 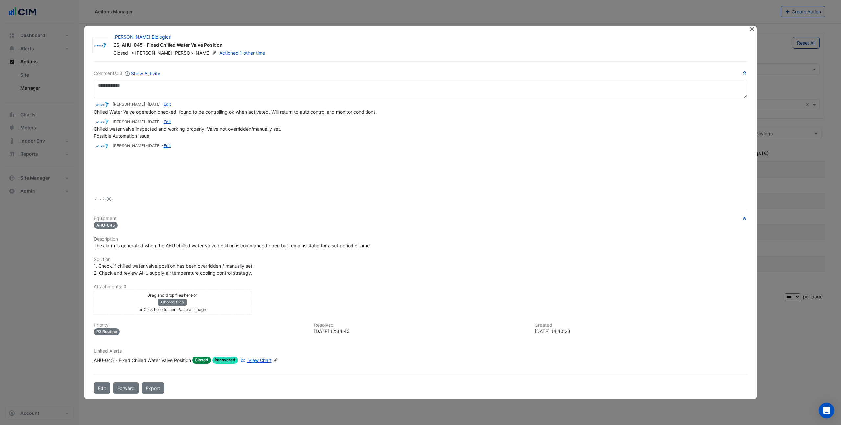 What do you see at coordinates (126, 388) in the screenshot?
I see `button: Forward` at bounding box center [126, 388].